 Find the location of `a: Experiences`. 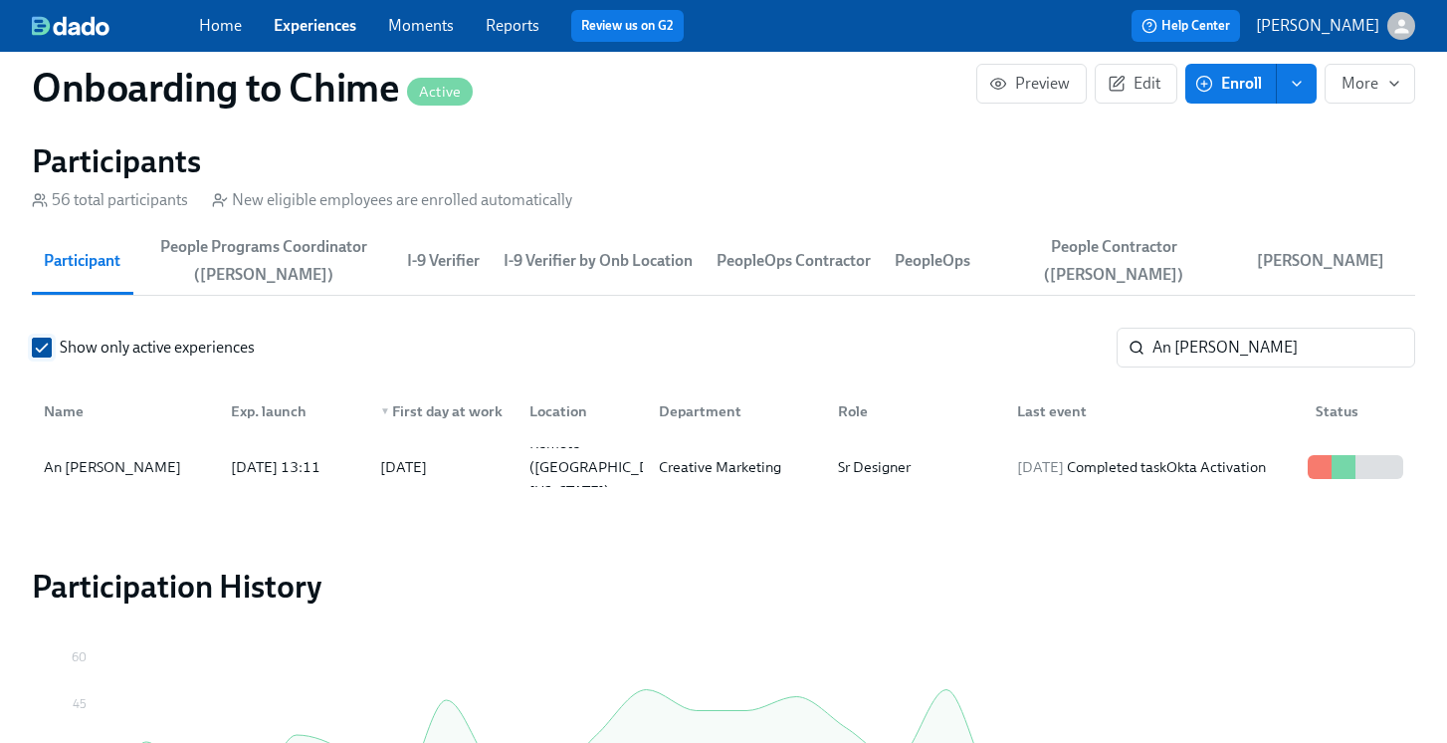

a: Experiences is located at coordinates (315, 25).